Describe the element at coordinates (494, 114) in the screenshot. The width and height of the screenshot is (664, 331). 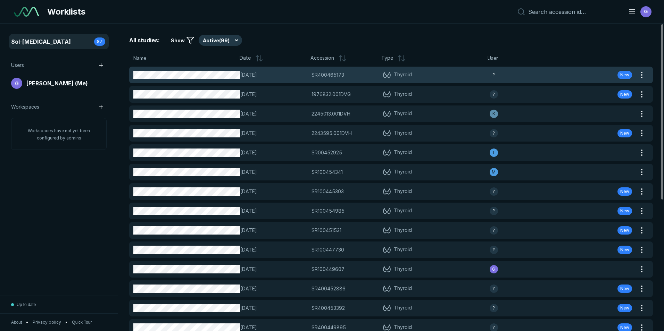
I see `span: K` at that location.